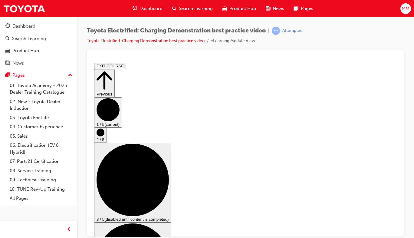 This screenshot has width=414, height=238. Describe the element at coordinates (41, 179) in the screenshot. I see `a: 09. Technical Training` at that location.